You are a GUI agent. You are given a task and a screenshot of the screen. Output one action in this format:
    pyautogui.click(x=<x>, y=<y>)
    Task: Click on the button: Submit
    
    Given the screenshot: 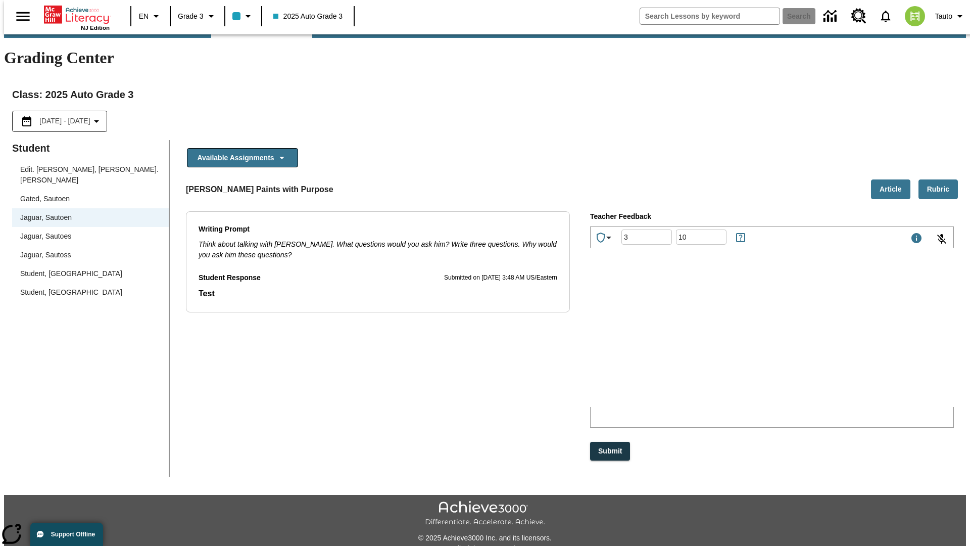 What is the action you would take?
    pyautogui.click(x=610, y=451)
    